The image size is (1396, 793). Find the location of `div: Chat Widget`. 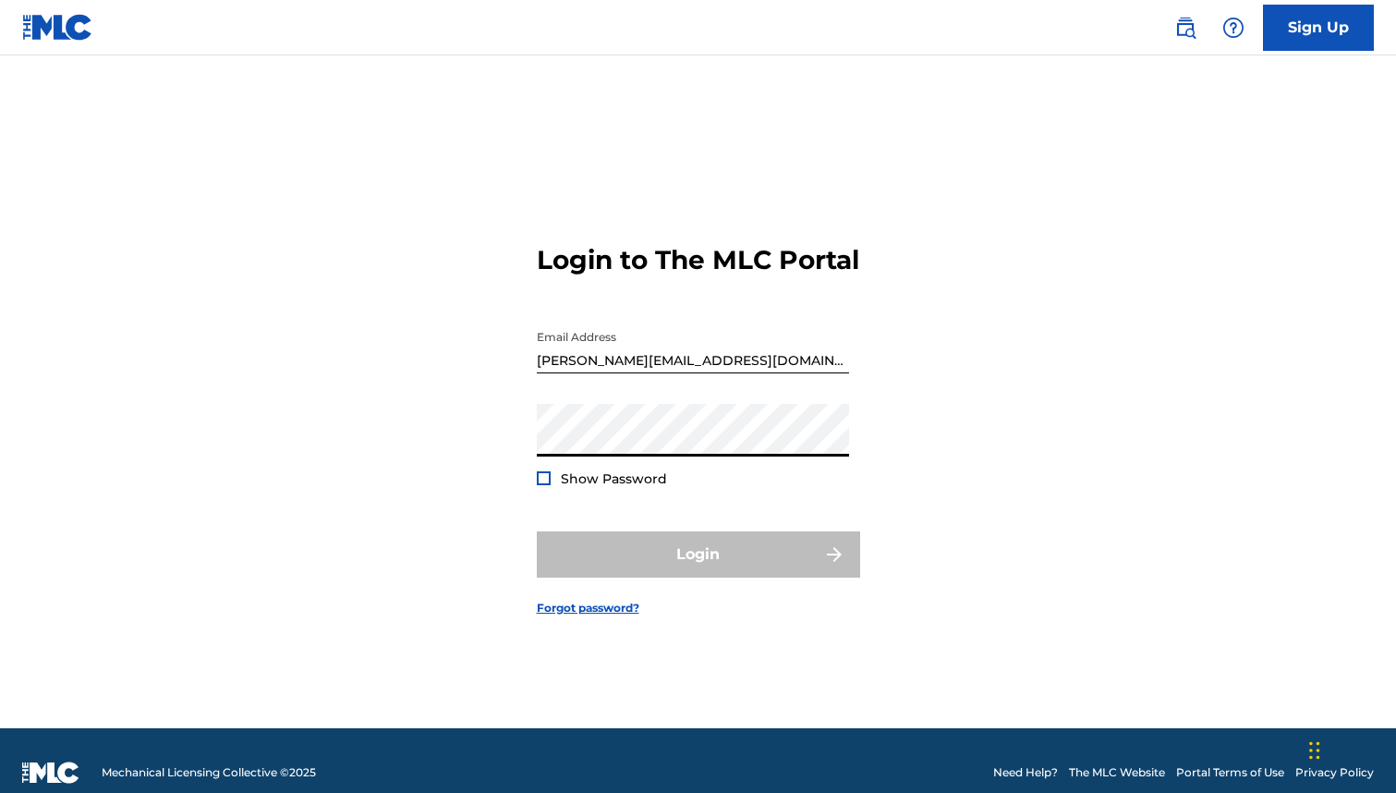

div: Chat Widget is located at coordinates (1350, 748).